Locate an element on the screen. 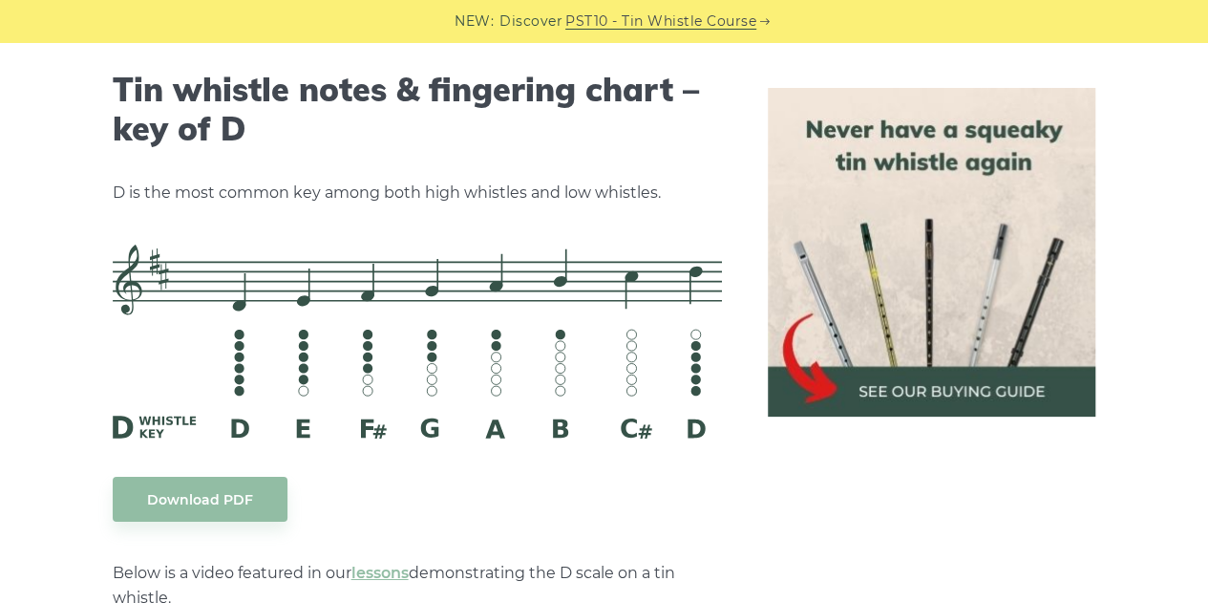  span: Discover is located at coordinates (531, 21).